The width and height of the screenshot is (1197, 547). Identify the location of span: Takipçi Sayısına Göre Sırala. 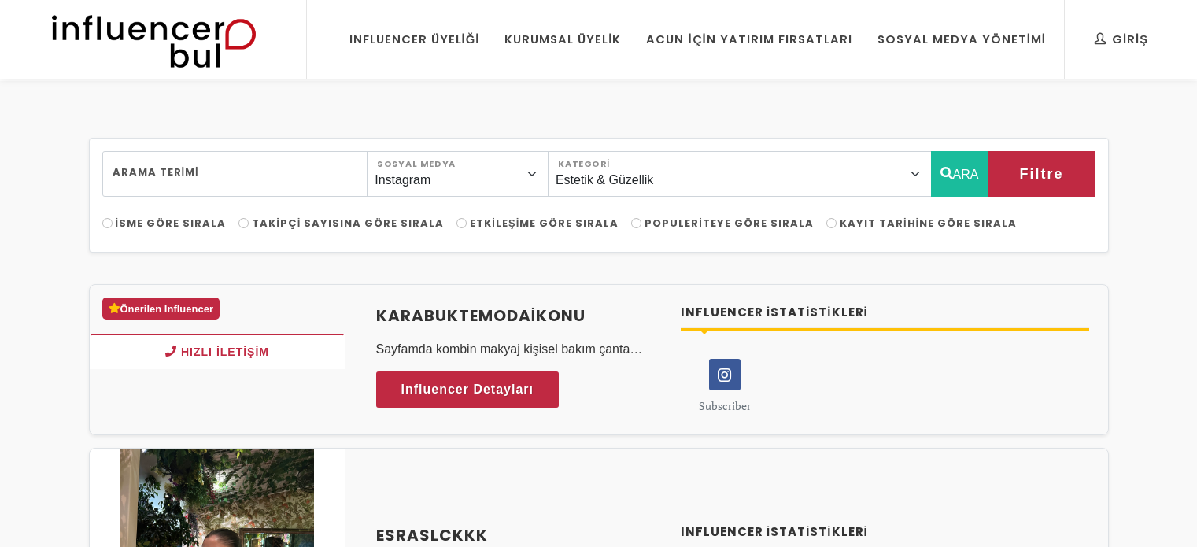
(348, 223).